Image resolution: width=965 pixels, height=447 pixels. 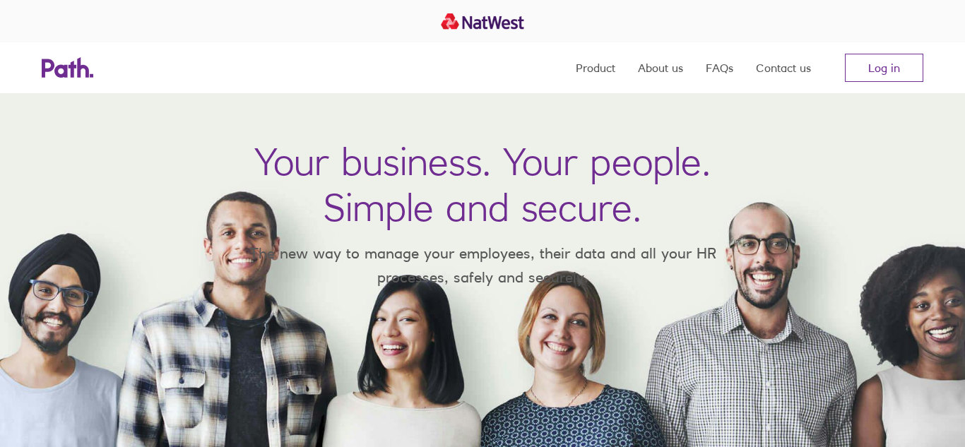 What do you see at coordinates (783, 68) in the screenshot?
I see `a: Contact us` at bounding box center [783, 68].